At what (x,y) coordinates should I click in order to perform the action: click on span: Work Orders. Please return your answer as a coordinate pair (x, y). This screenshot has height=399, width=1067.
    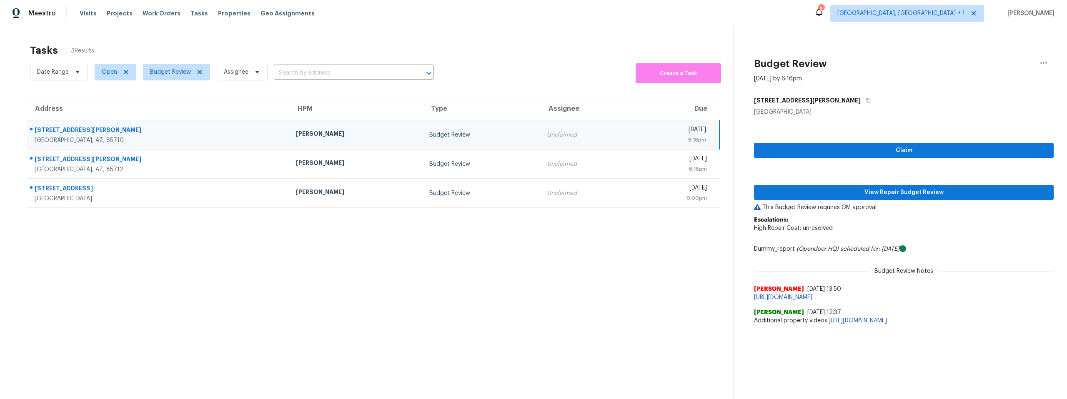
    Looking at the image, I should click on (161, 13).